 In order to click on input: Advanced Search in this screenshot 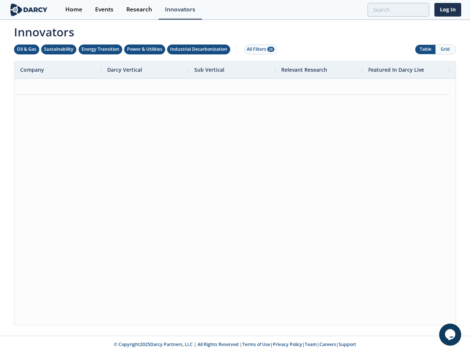, I will do `click(399, 10)`.